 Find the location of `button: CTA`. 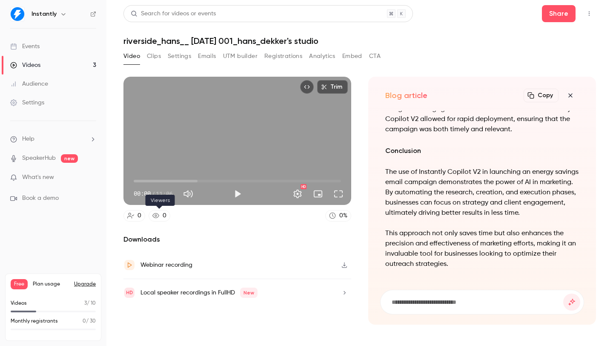

button: CTA is located at coordinates (375, 56).